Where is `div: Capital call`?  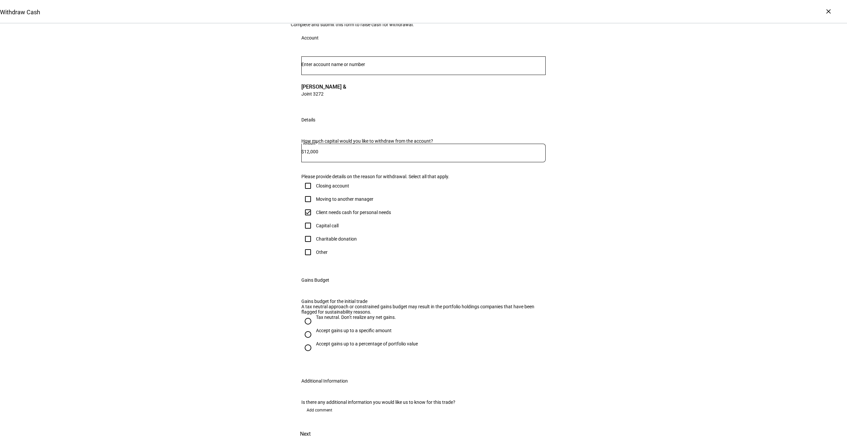
div: Capital call is located at coordinates (327, 226).